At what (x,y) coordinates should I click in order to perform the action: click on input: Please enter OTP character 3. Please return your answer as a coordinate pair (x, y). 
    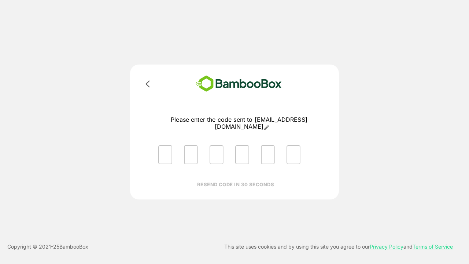
    Looking at the image, I should click on (216, 154).